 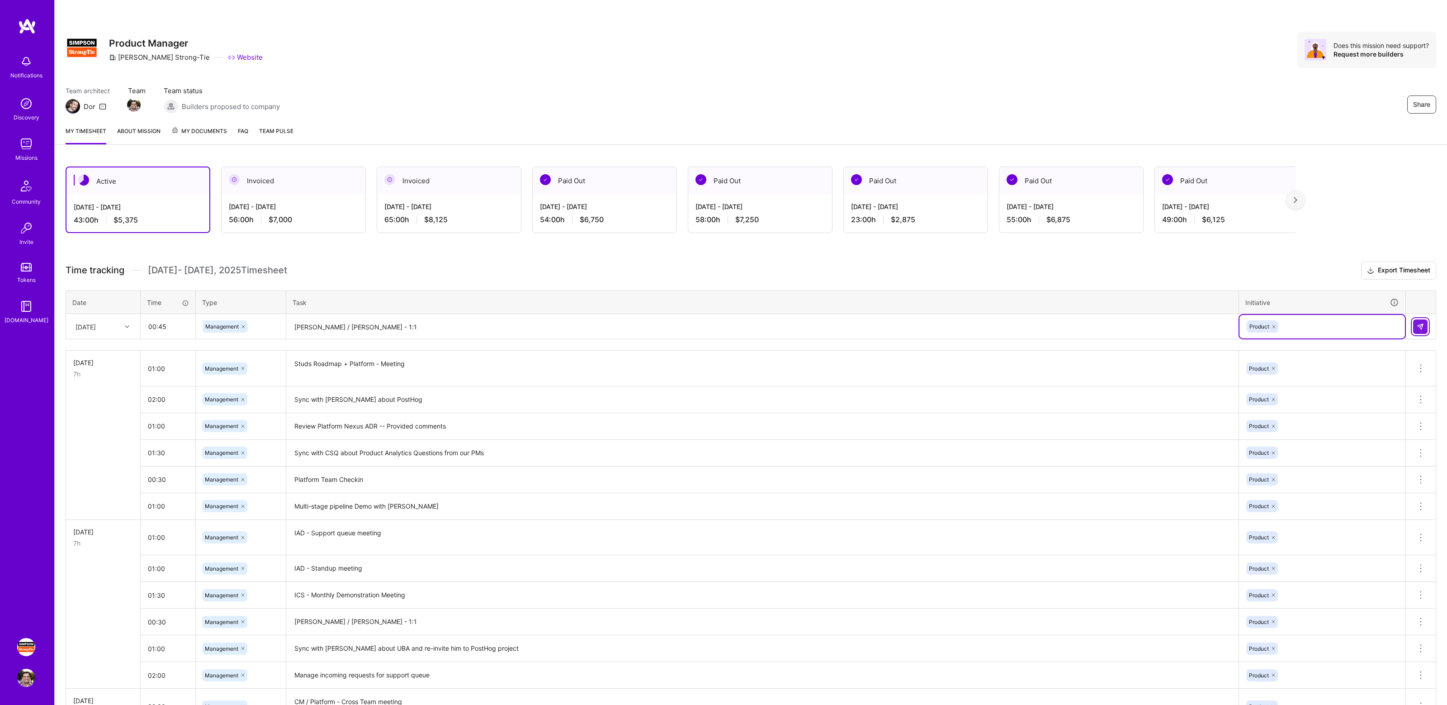 I want to click on img: right, so click(x=1296, y=200).